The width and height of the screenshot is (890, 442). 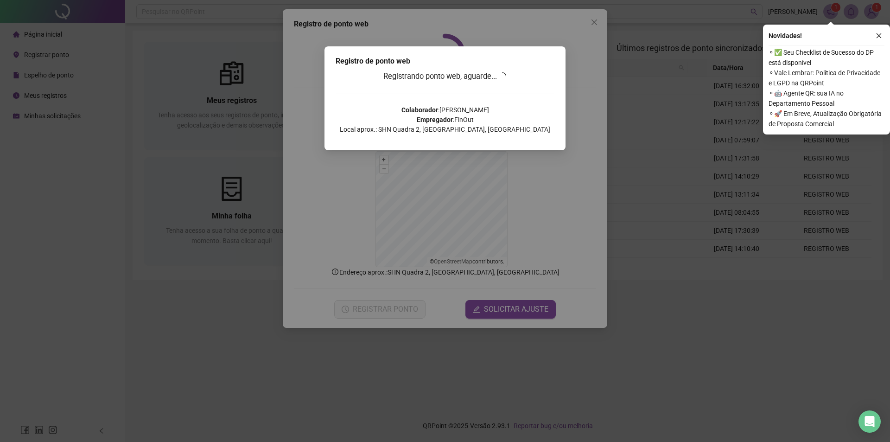 I want to click on div: Registro de ponto web, so click(x=445, y=61).